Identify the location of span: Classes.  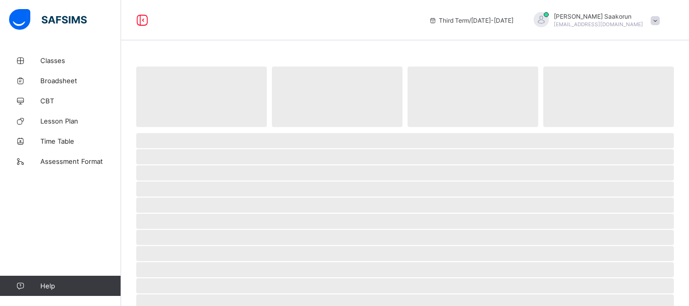
(81, 60).